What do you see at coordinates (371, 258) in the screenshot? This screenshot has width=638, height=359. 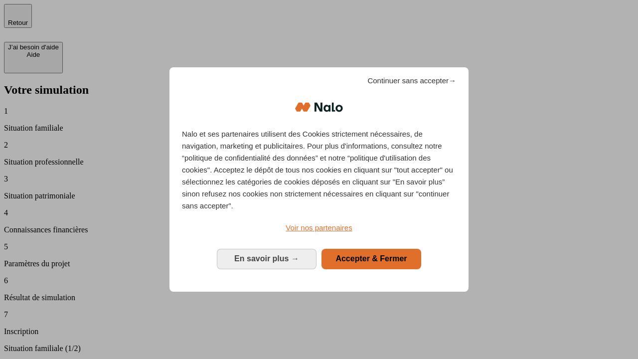 I see `span: Accepter & Fermer` at bounding box center [371, 258].